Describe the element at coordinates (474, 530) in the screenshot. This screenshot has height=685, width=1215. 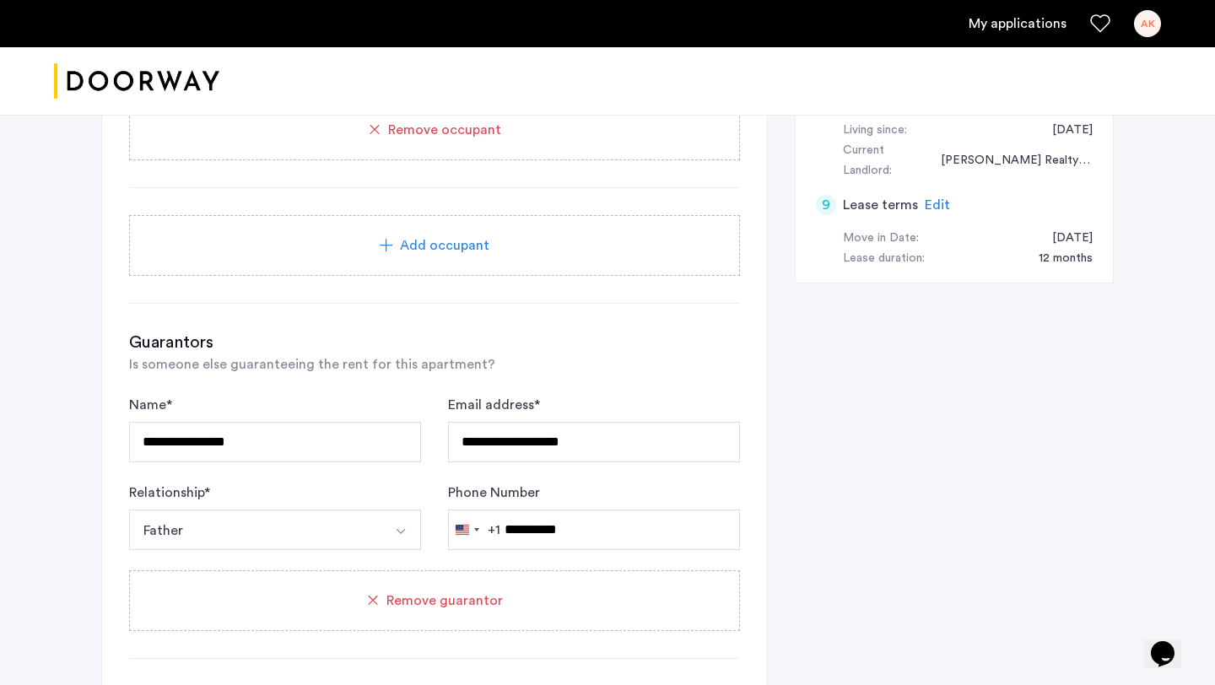
I see `button: Selected country` at that location.